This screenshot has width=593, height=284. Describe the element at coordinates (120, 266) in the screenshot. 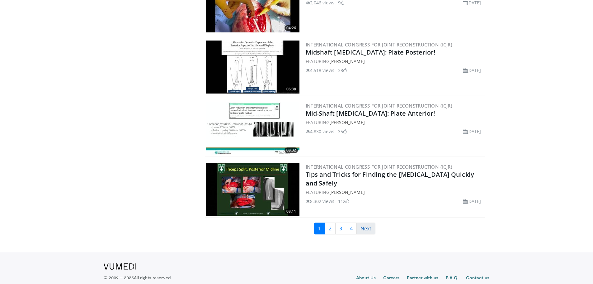

I see `img: VuMedi Logo` at that location.